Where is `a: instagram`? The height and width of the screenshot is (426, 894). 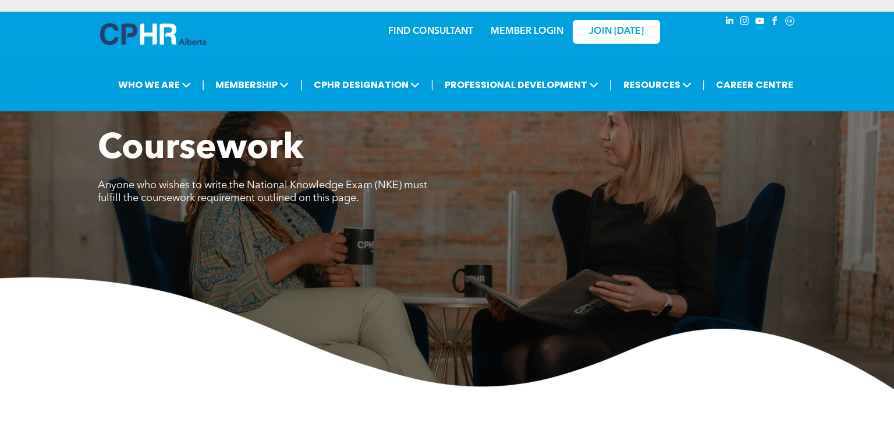
a: instagram is located at coordinates (745, 22).